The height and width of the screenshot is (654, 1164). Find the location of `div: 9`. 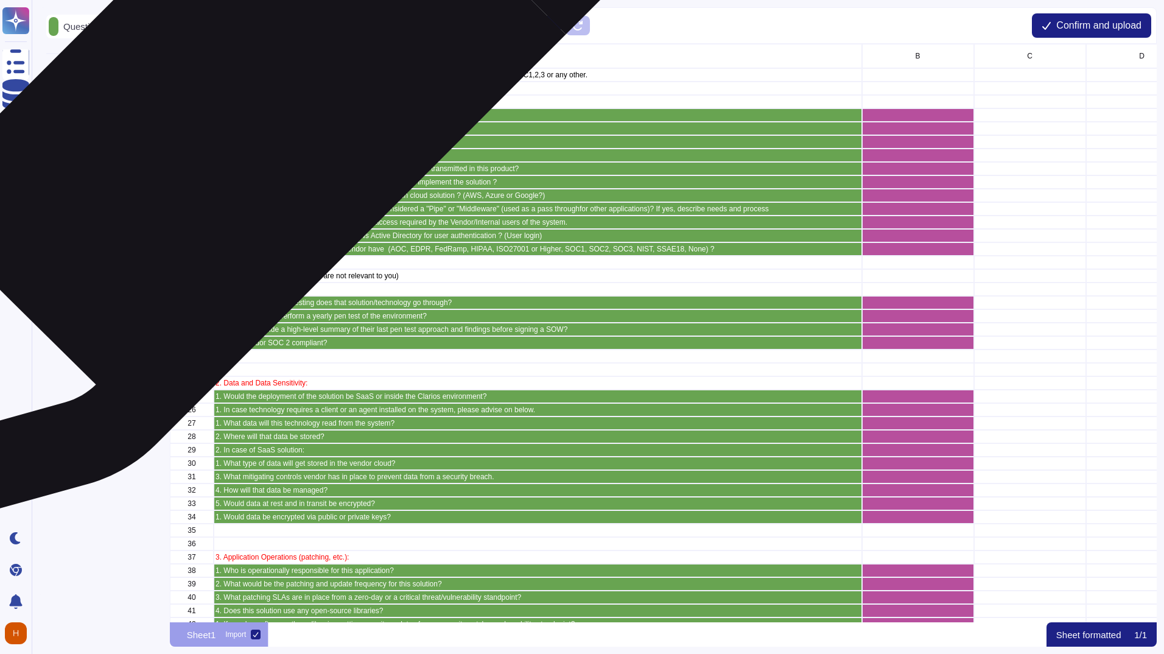

div: 9 is located at coordinates (192, 182).